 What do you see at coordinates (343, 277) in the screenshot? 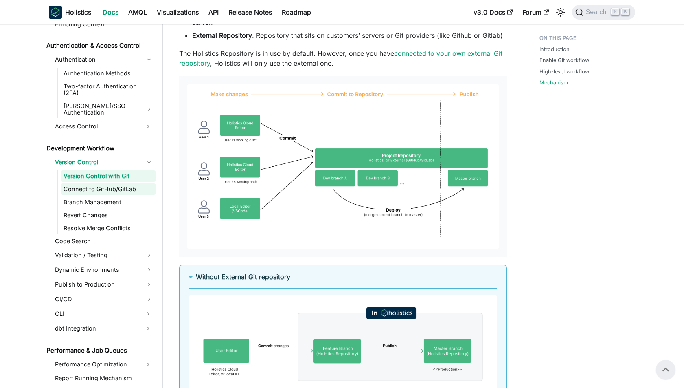
I see `summary: Without External Git repository` at bounding box center [343, 277].